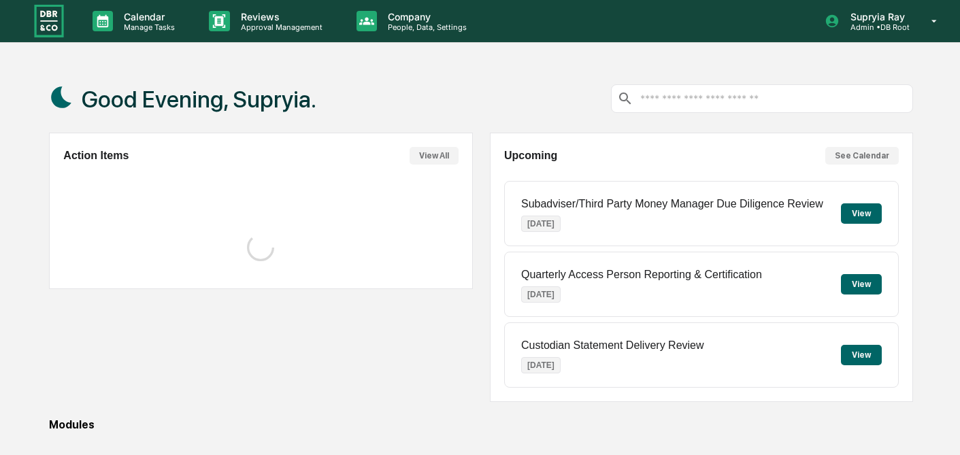 This screenshot has height=455, width=960. I want to click on button: See Calendar, so click(862, 156).